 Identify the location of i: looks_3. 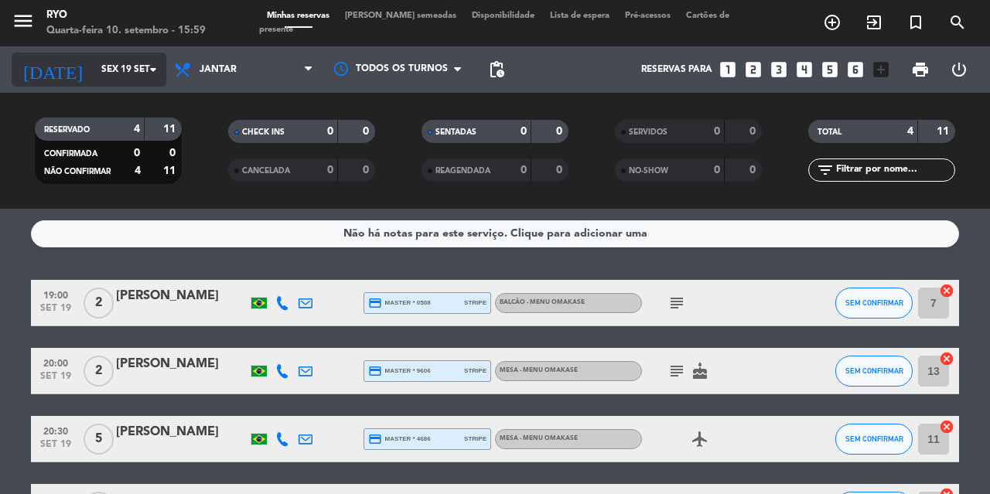
(779, 70).